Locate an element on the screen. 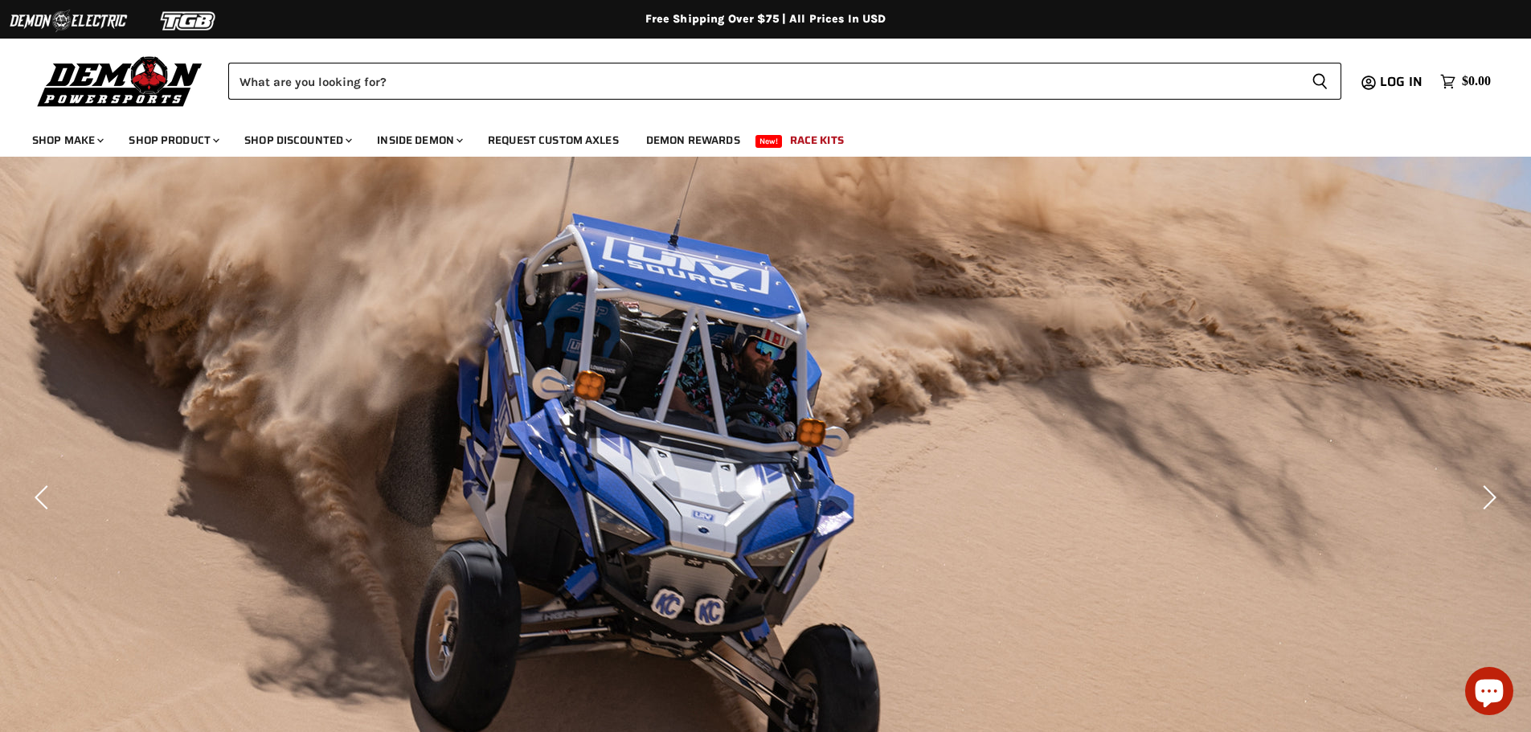 The image size is (1531, 732). span: New! is located at coordinates (769, 141).